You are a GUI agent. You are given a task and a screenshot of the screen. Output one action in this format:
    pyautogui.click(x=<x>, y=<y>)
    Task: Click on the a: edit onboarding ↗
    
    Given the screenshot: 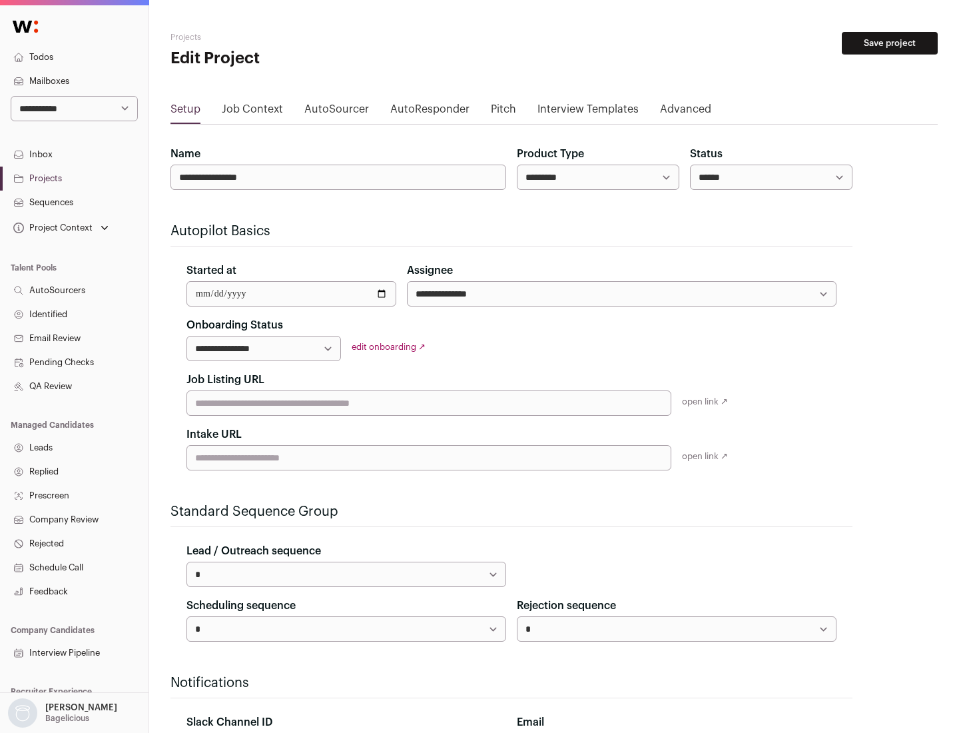 What is the action you would take?
    pyautogui.click(x=388, y=346)
    